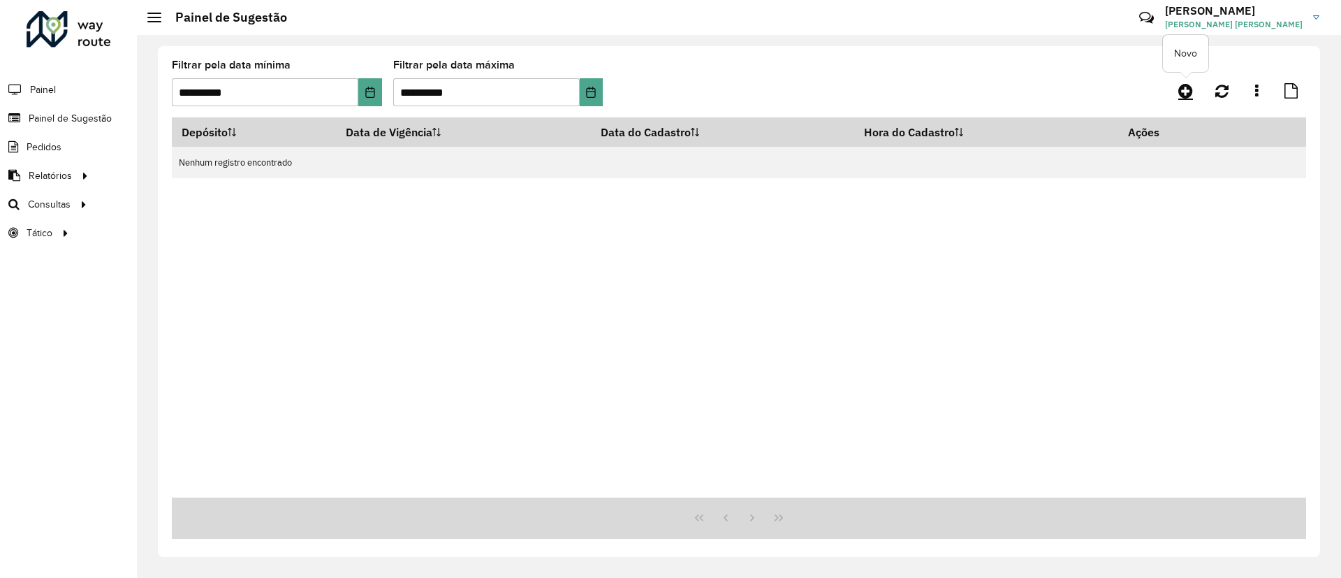  What do you see at coordinates (44, 147) in the screenshot?
I see `span: Pedidos` at bounding box center [44, 147].